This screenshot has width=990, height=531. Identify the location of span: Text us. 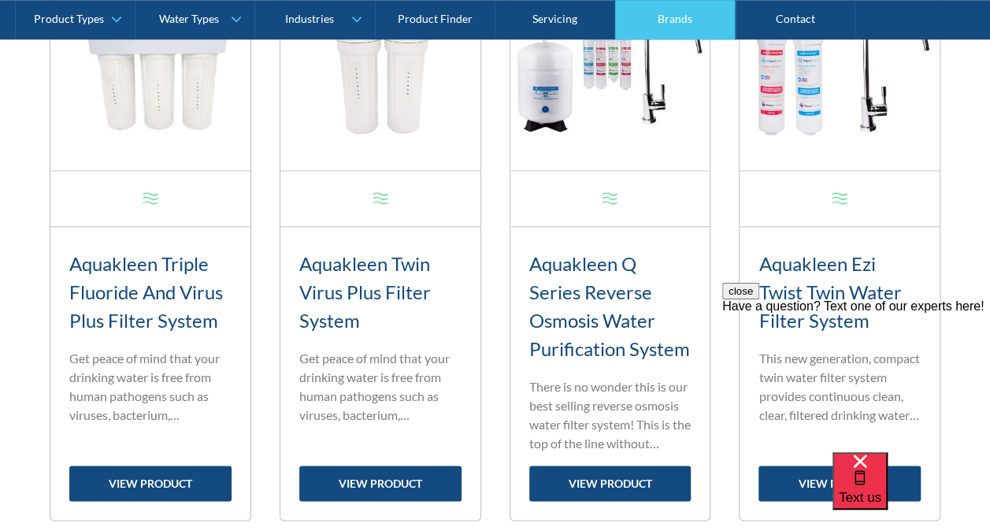
(28, 45).